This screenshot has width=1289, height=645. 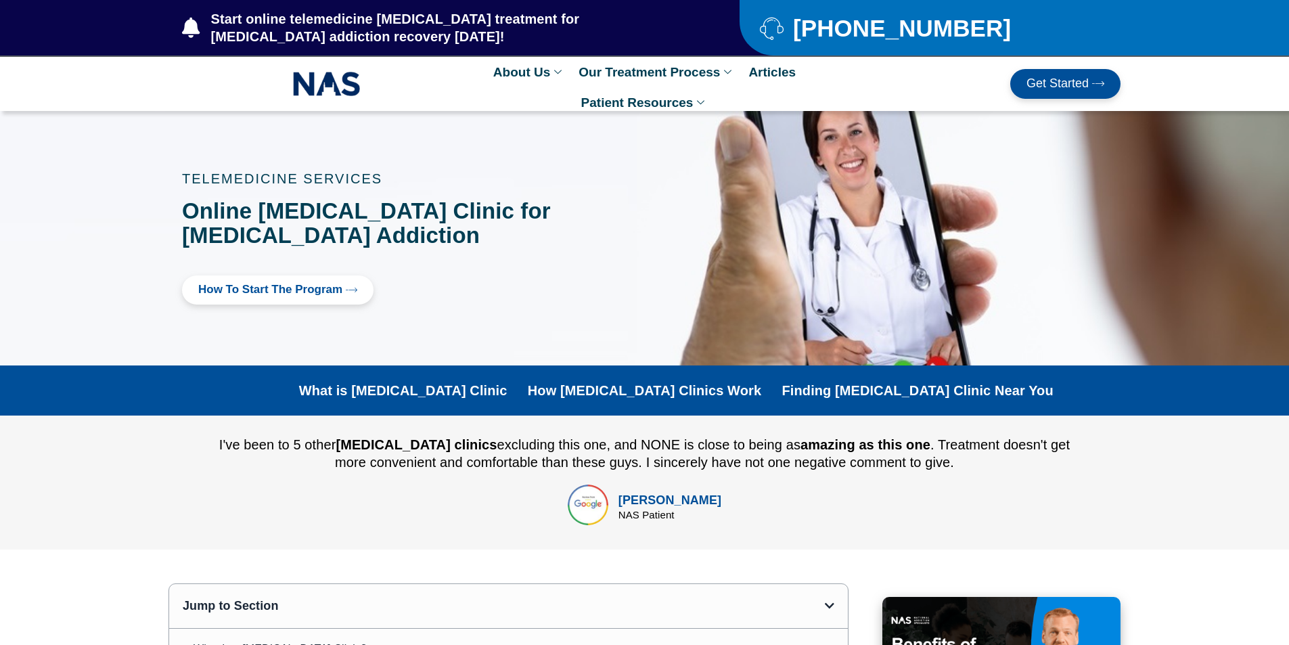 I want to click on img: NAS_email_signature-removebg-preview.png, so click(x=327, y=84).